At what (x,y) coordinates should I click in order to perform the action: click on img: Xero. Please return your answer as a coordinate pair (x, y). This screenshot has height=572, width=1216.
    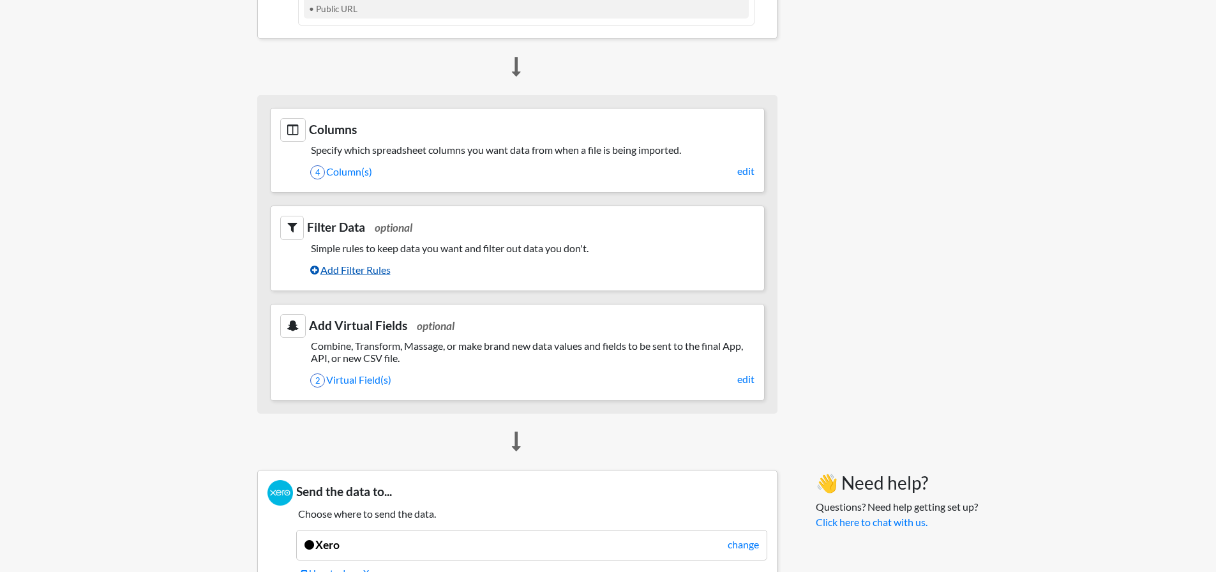
    Looking at the image, I should click on (280, 493).